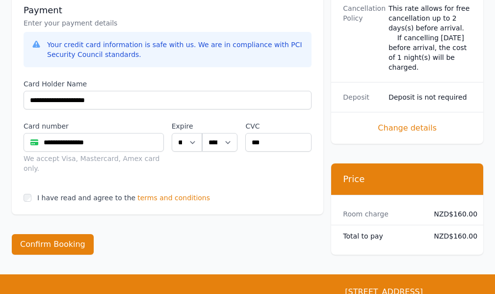  Describe the element at coordinates (94, 126) in the screenshot. I see `label: Card number` at that location.